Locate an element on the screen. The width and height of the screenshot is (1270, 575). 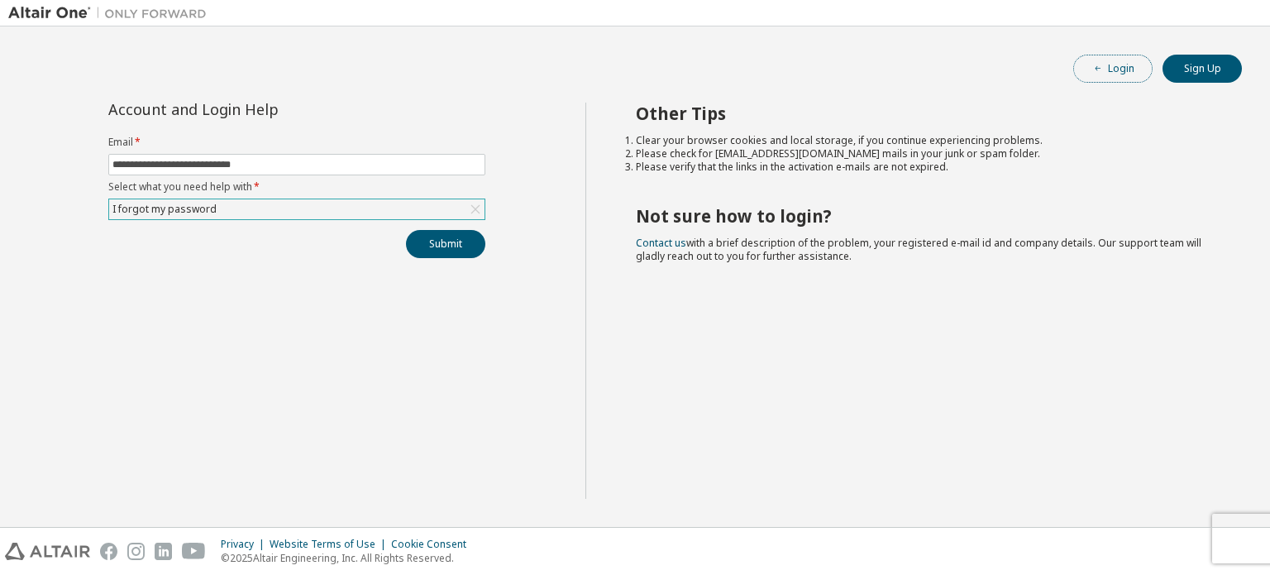
img: linkedin.svg is located at coordinates (163, 551).